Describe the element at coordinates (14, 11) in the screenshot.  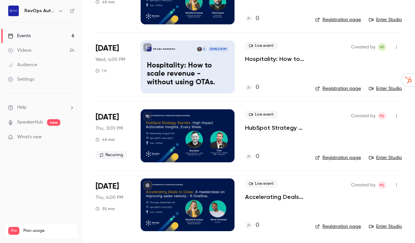
I see `img: RevOps Automated` at that location.